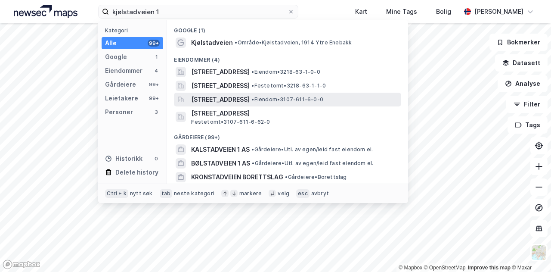  Describe the element at coordinates (287, 99) in the screenshot. I see `span: Eiendom • 3107-611-6-0-0` at that location.